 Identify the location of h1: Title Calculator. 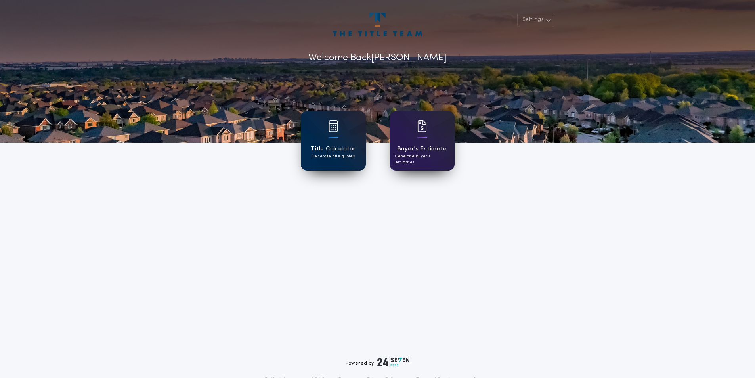
(333, 149).